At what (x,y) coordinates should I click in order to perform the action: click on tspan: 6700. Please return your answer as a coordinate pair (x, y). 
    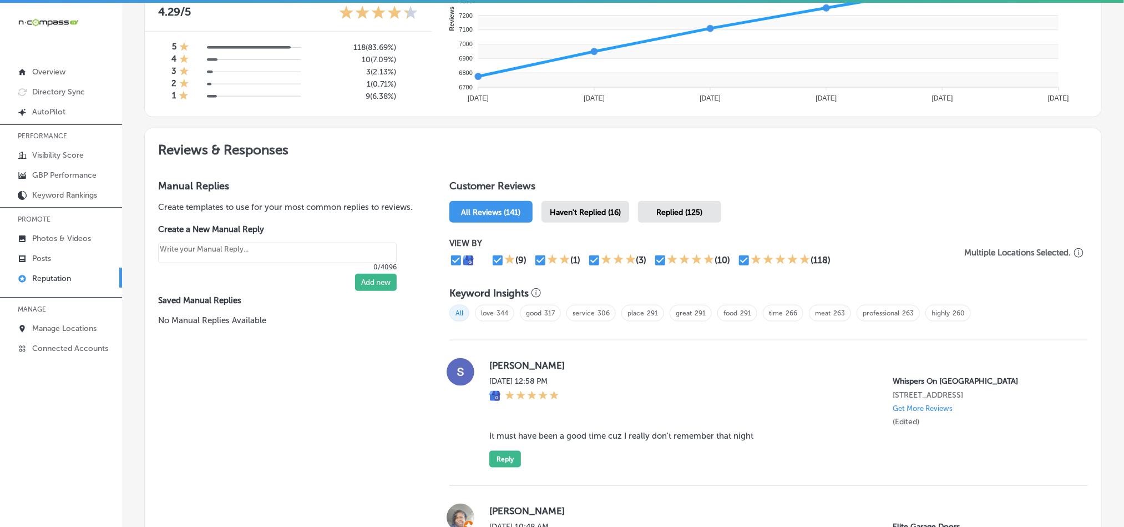
    Looking at the image, I should click on (466, 87).